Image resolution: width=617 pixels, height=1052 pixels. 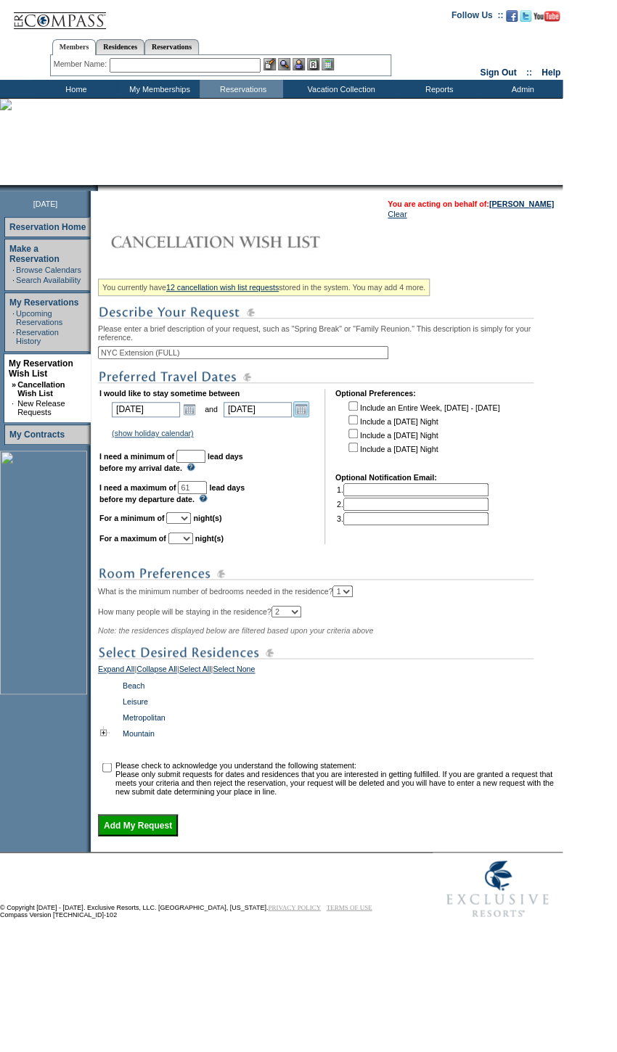 What do you see at coordinates (116, 671) in the screenshot?
I see `a: Expand All` at bounding box center [116, 671].